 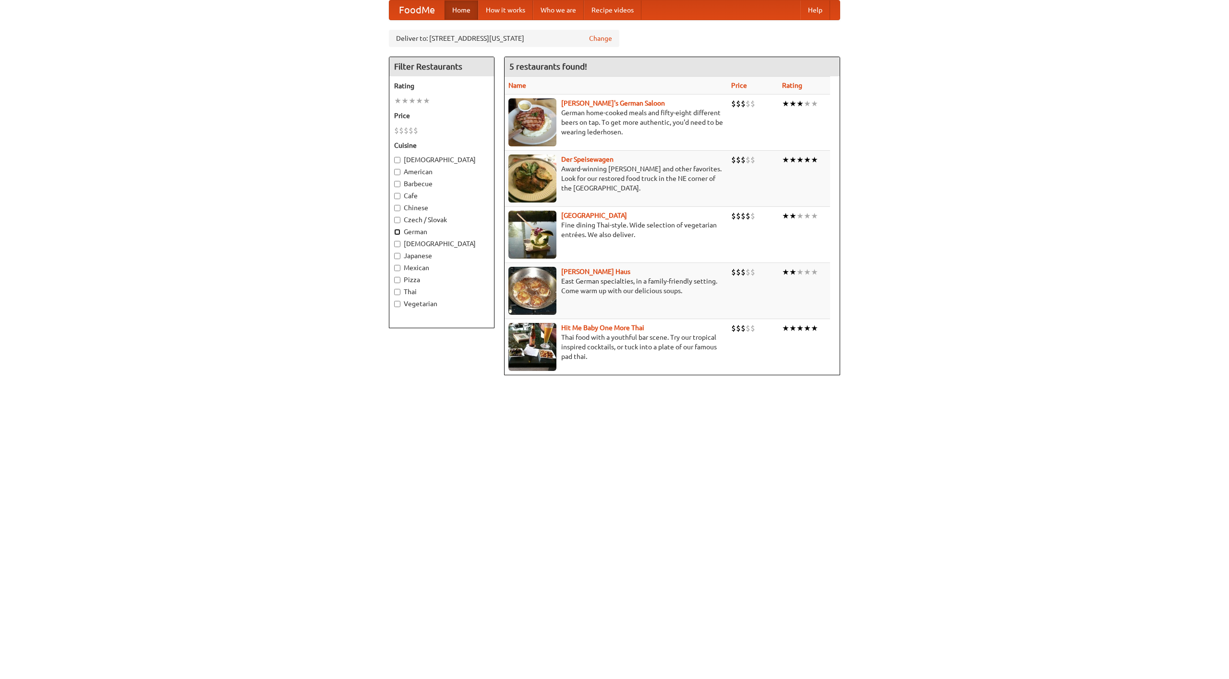 I want to click on a: Help, so click(x=815, y=10).